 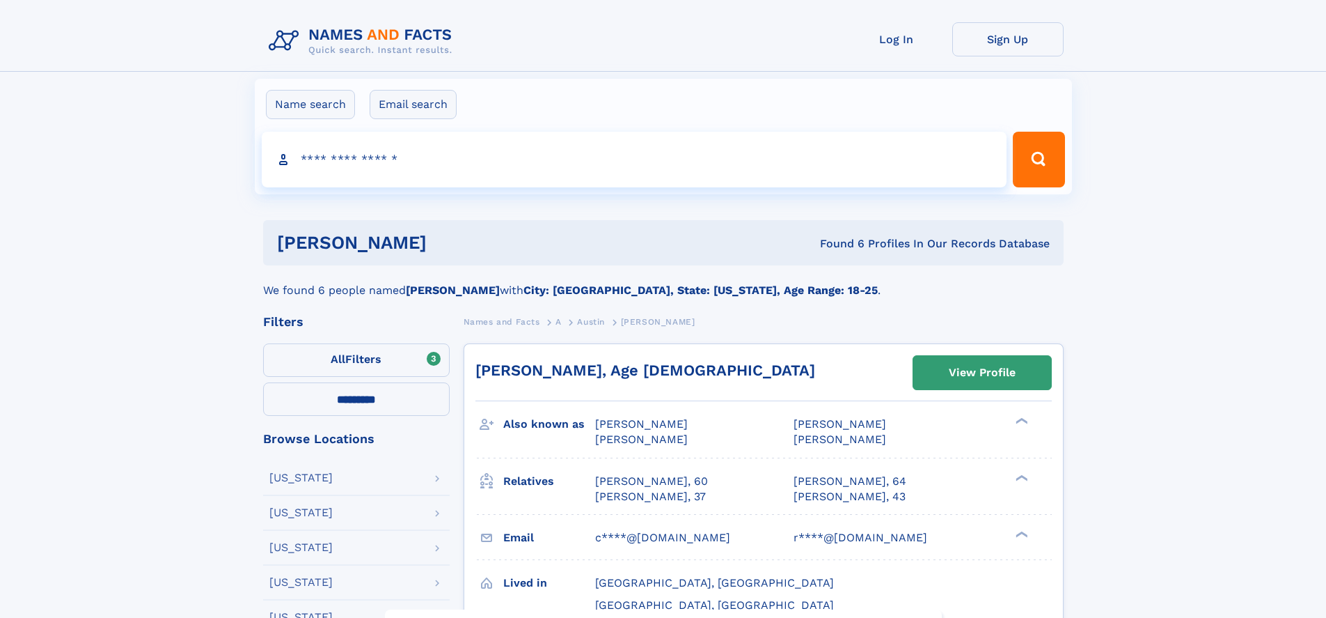 What do you see at coordinates (549, 481) in the screenshot?
I see `h3: Relatives` at bounding box center [549, 481].